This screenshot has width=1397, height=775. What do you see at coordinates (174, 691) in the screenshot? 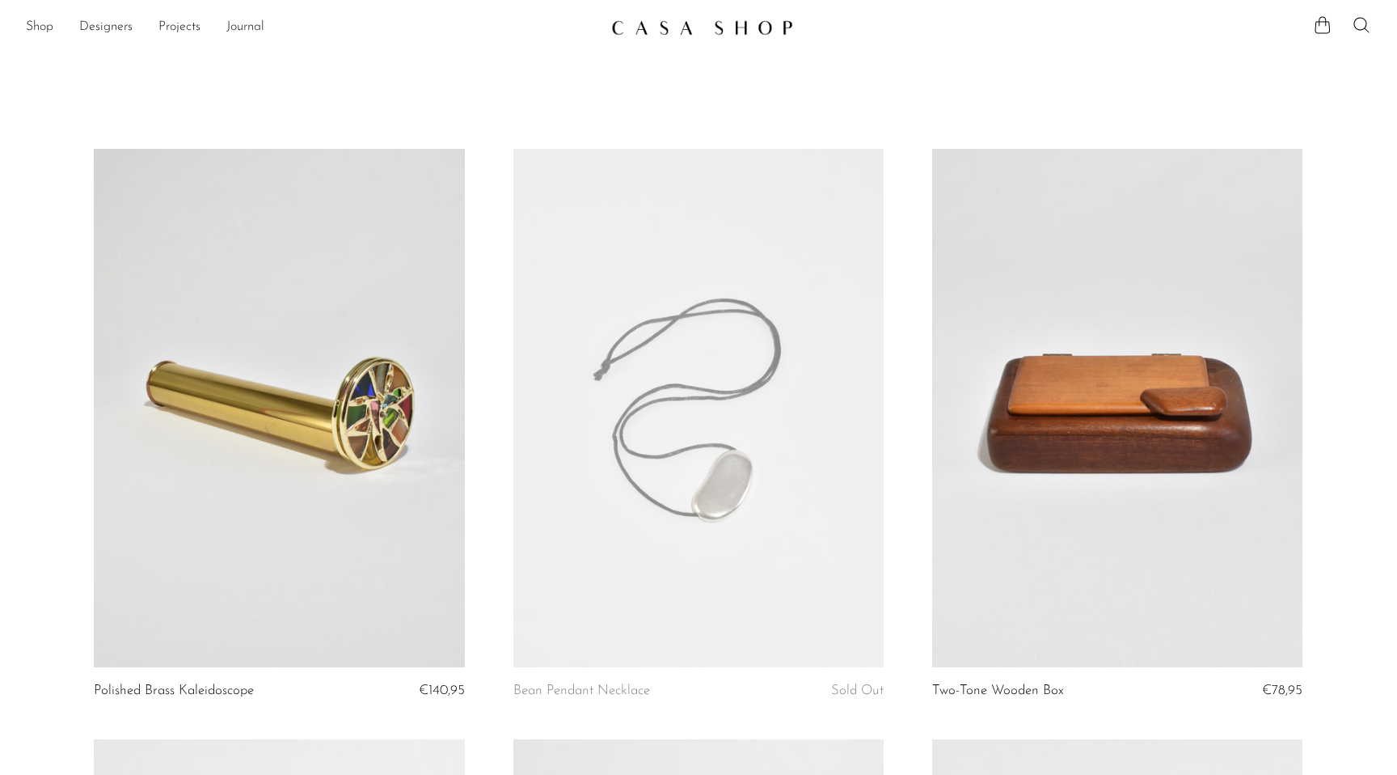
I see `a: Polished Brass Kaleidoscope` at bounding box center [174, 691].